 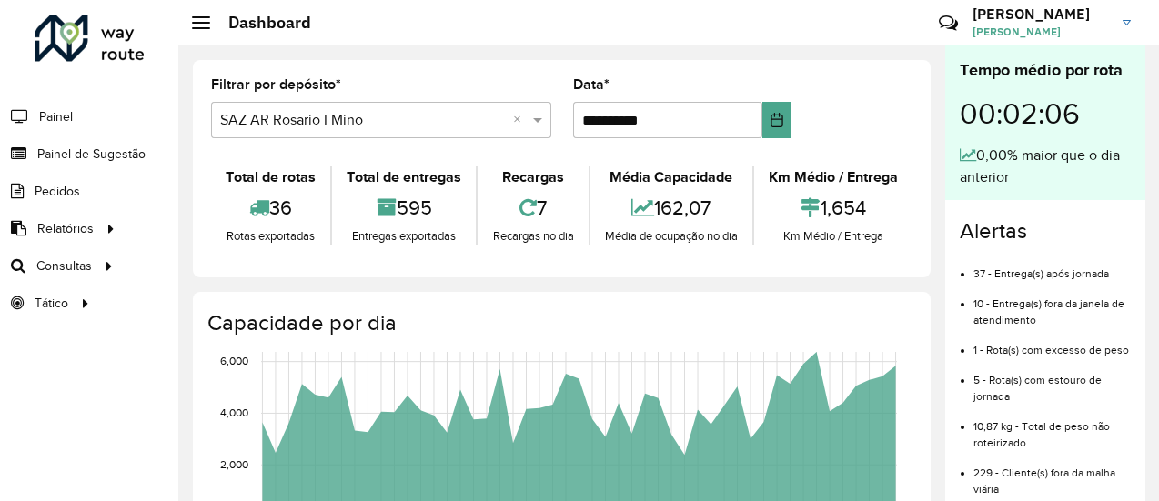 What do you see at coordinates (276, 85) in the screenshot?
I see `label: Filtrar por depósito` at bounding box center [276, 85].